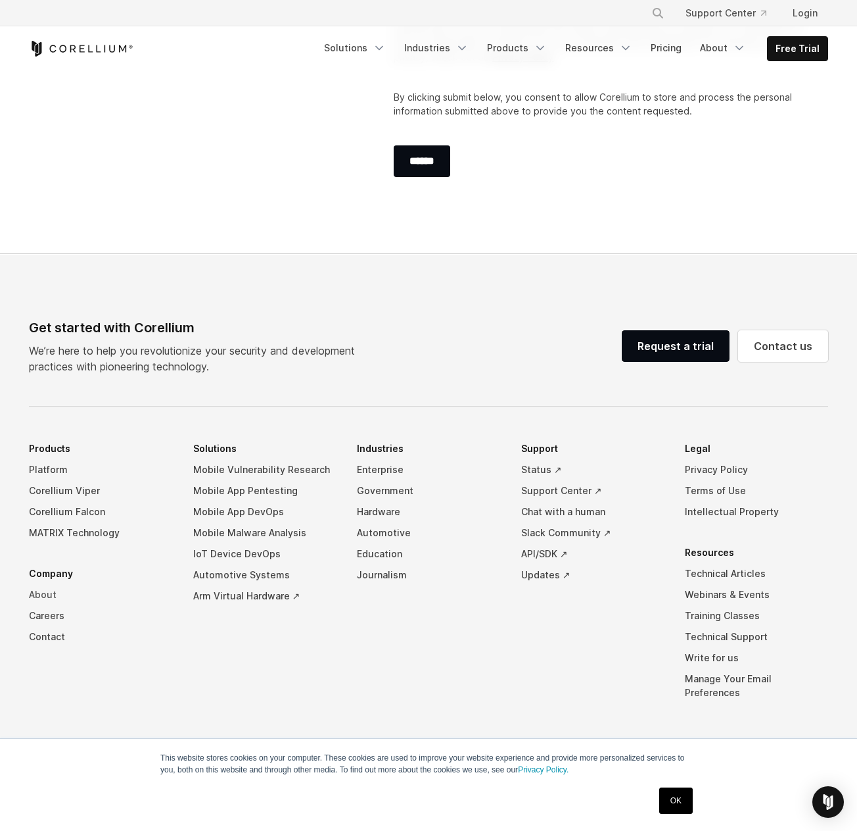  Describe the element at coordinates (265, 533) in the screenshot. I see `a: Mobile Malware Analysis` at that location.